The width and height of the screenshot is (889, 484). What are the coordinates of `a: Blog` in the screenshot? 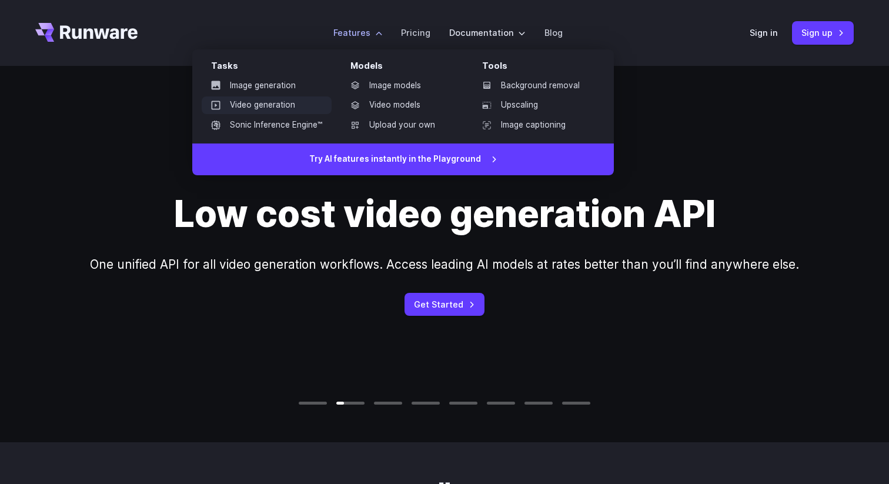 It's located at (553, 32).